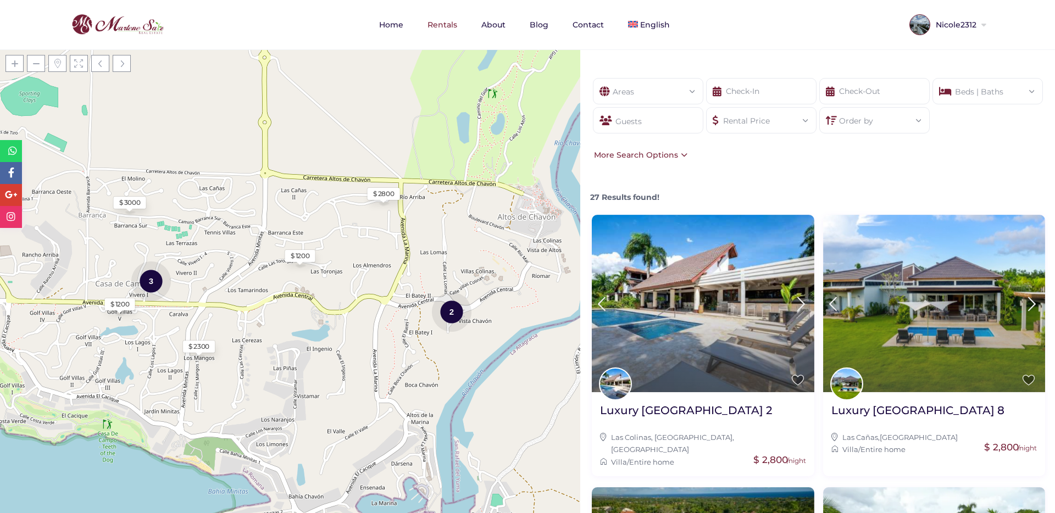 The image size is (1055, 513). I want to click on a: Las Cañas, so click(860, 437).